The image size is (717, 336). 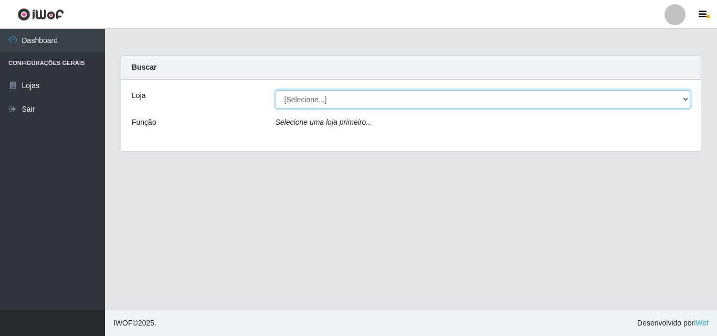 What do you see at coordinates (701, 323) in the screenshot?
I see `a: iWof` at bounding box center [701, 323].